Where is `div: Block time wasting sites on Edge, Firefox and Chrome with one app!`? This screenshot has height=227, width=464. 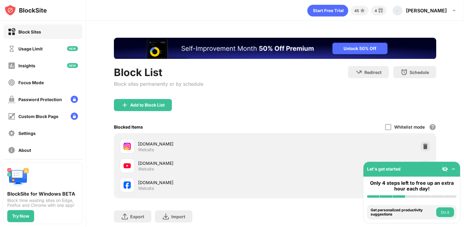
div: Block time wasting sites on Edge, Firefox and Chrome with one app! is located at coordinates (43, 203).